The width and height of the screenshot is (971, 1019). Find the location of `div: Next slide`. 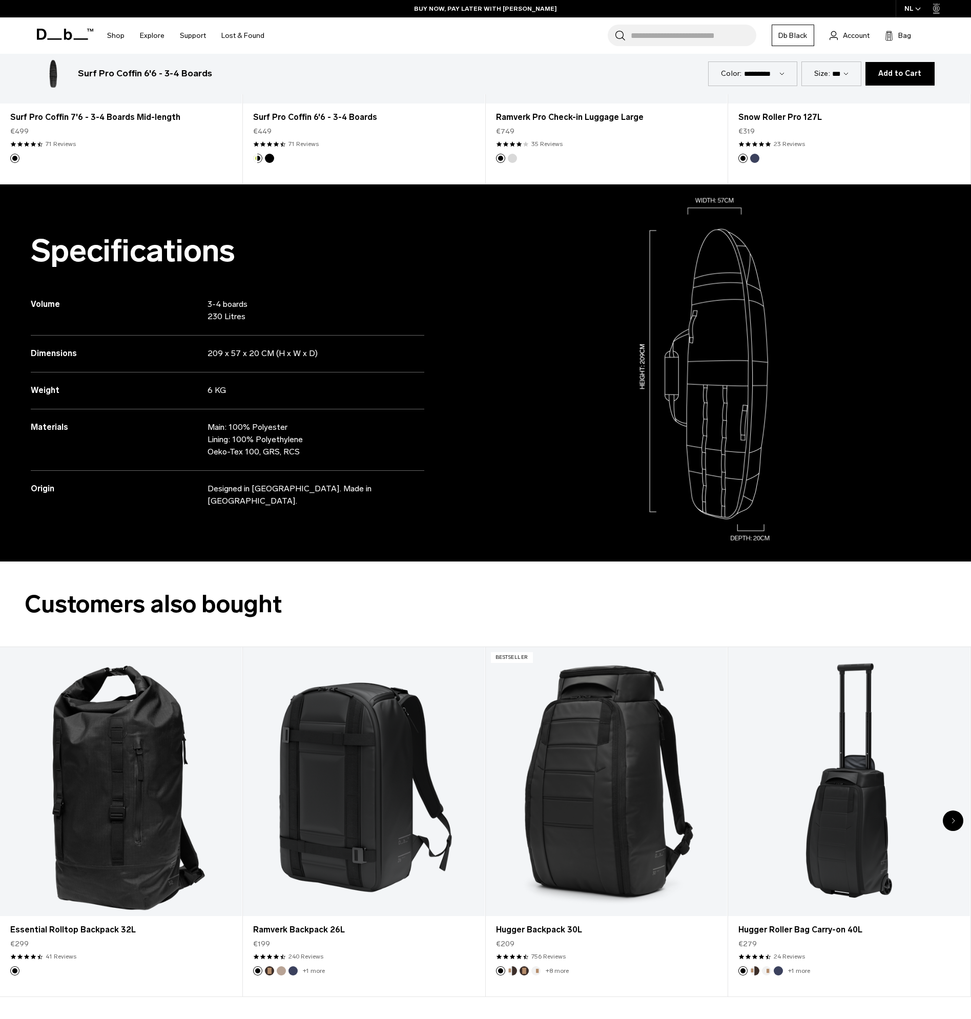

div: Next slide is located at coordinates (953, 821).